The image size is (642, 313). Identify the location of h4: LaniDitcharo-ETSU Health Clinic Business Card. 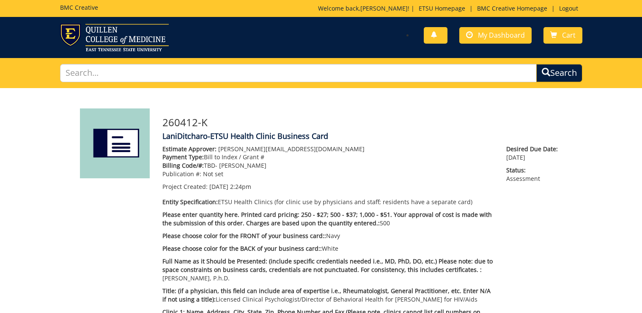
(362, 136).